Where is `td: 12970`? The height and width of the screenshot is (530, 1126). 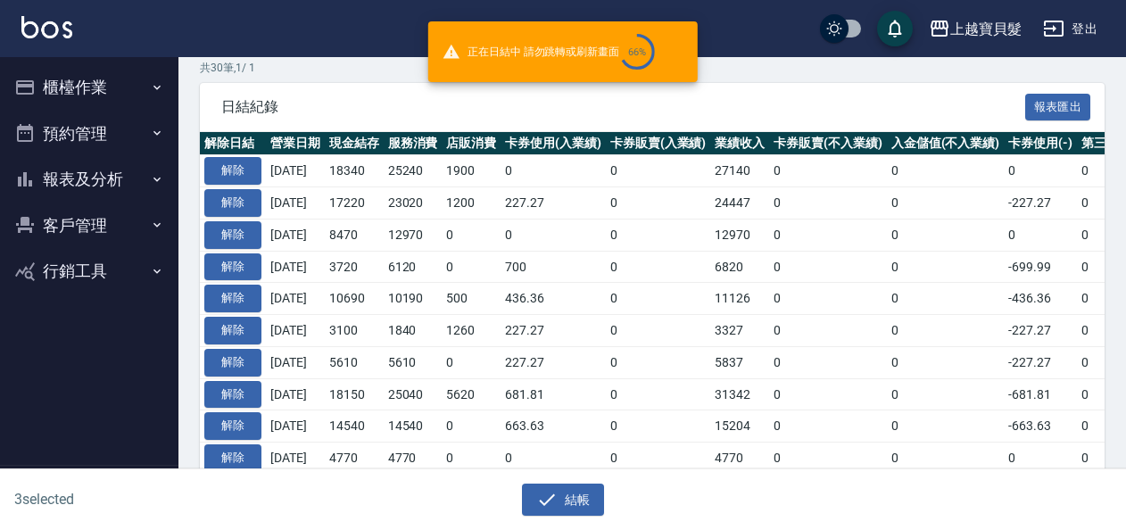
td: 12970 is located at coordinates (740, 235).